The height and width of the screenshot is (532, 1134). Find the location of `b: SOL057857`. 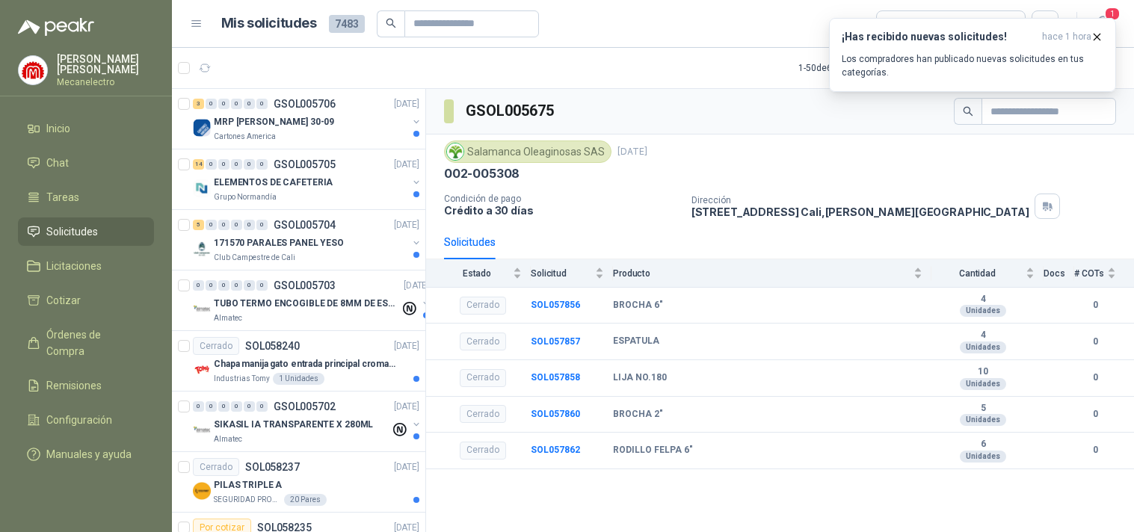

b: SOL057857 is located at coordinates (556, 342).